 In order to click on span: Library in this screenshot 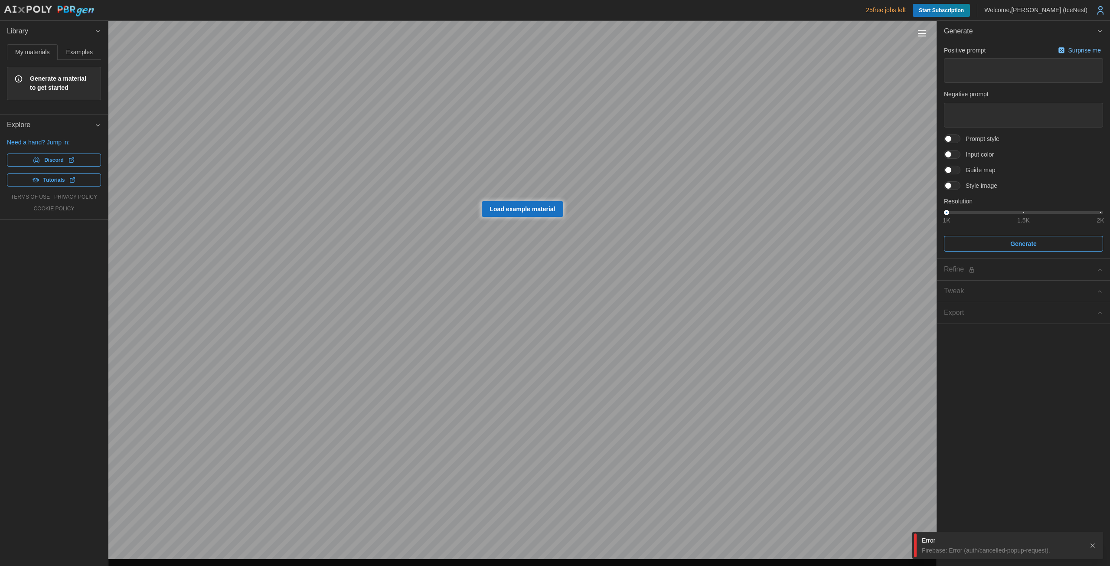, I will do `click(51, 31)`.